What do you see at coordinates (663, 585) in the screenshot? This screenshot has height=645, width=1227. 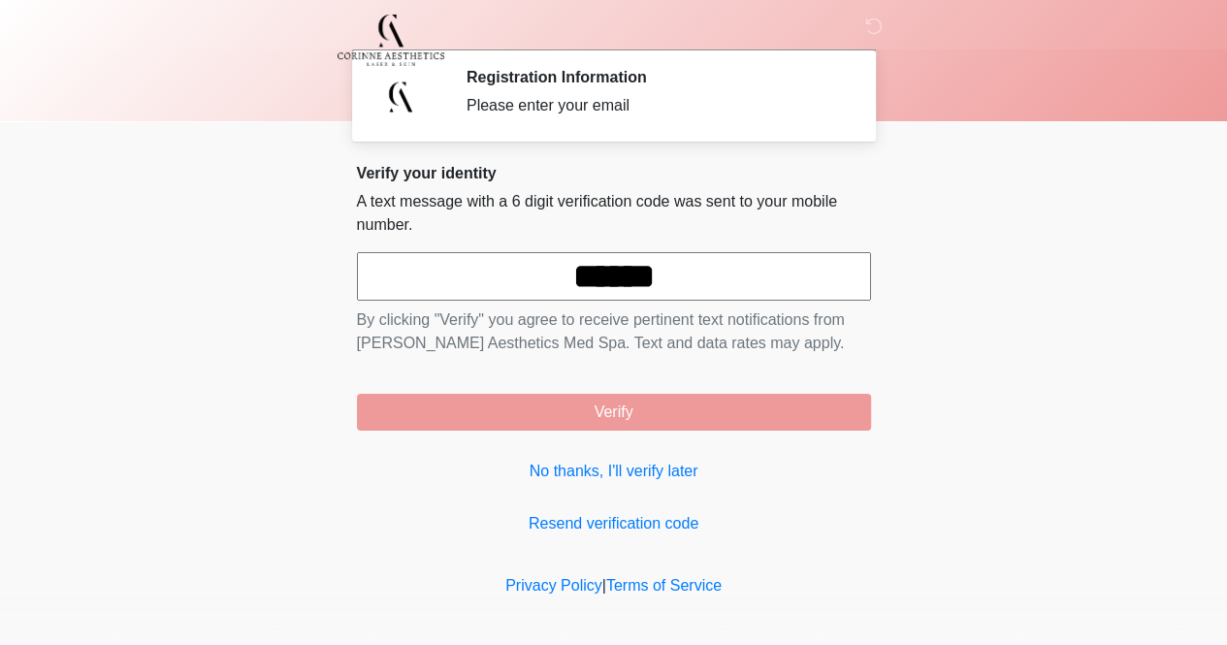 I see `a: Terms of Service` at bounding box center [663, 585].